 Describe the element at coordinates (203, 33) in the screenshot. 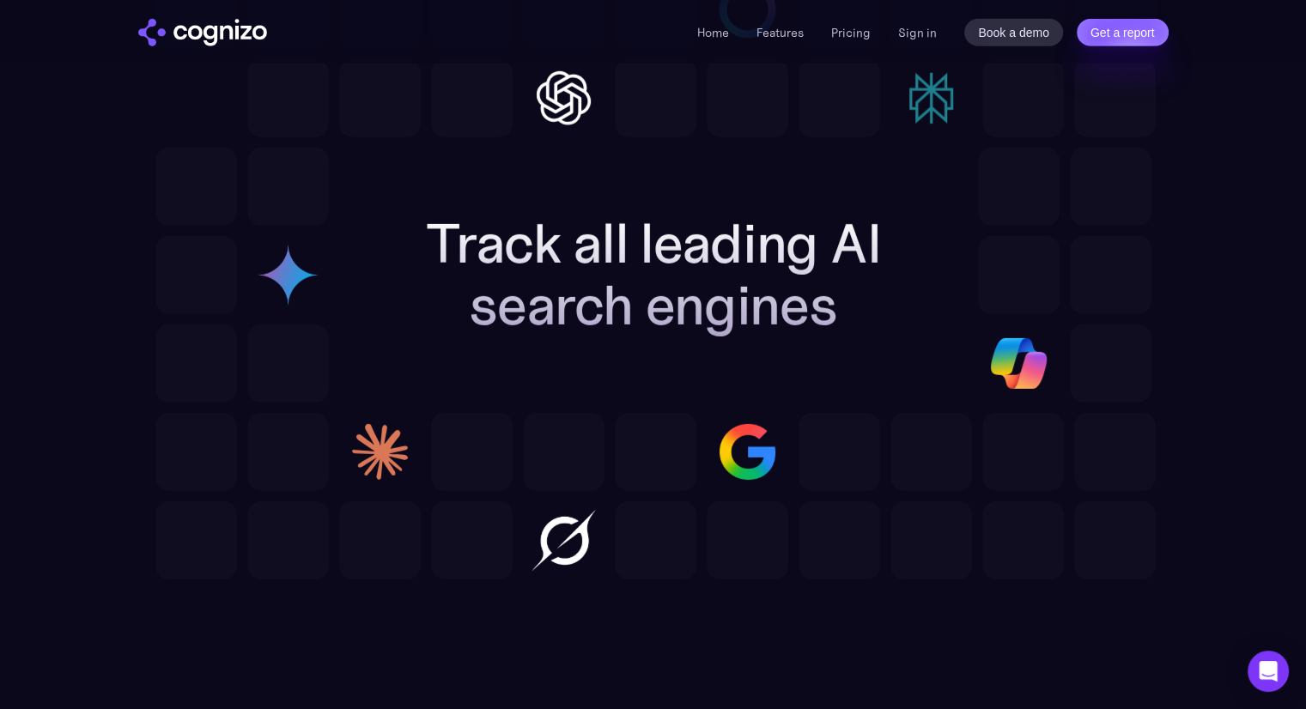

I see `img: cognizo logo` at that location.